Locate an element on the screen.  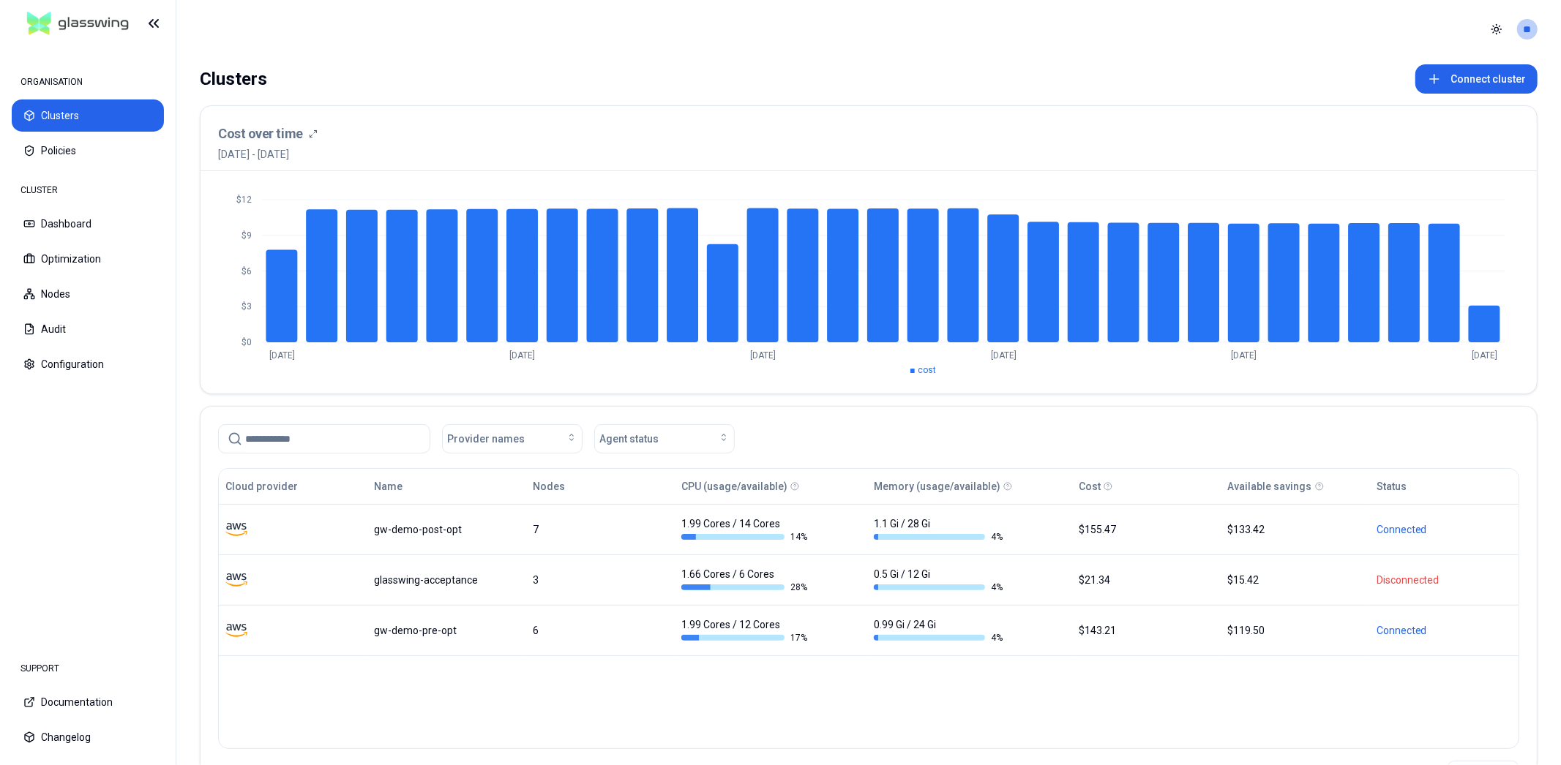
div: 1.1 Gi / 28 Gi is located at coordinates (938, 530).